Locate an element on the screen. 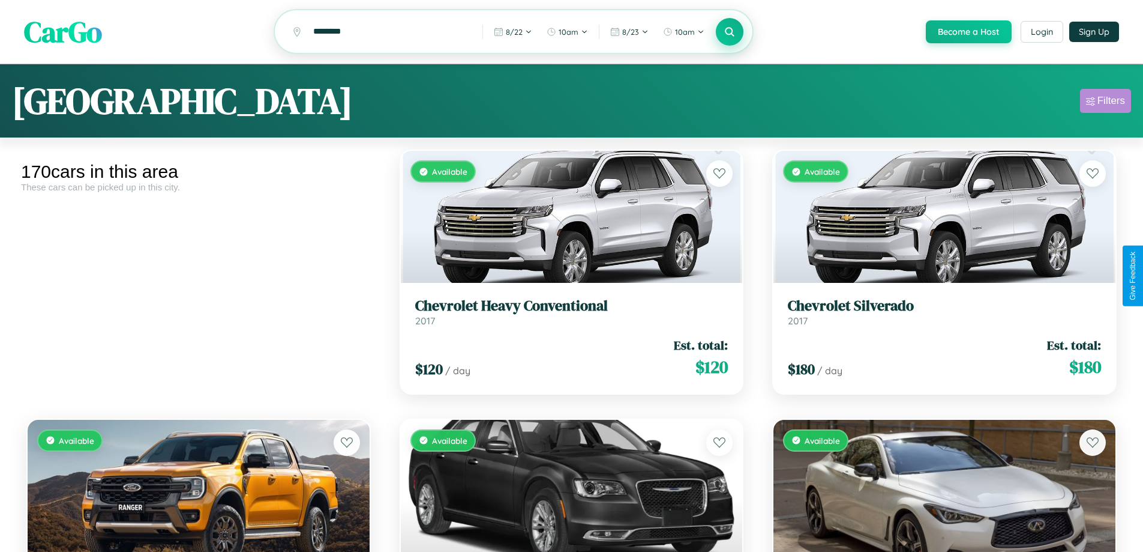 The height and width of the screenshot is (552, 1143). button: Filters is located at coordinates (1105, 101).